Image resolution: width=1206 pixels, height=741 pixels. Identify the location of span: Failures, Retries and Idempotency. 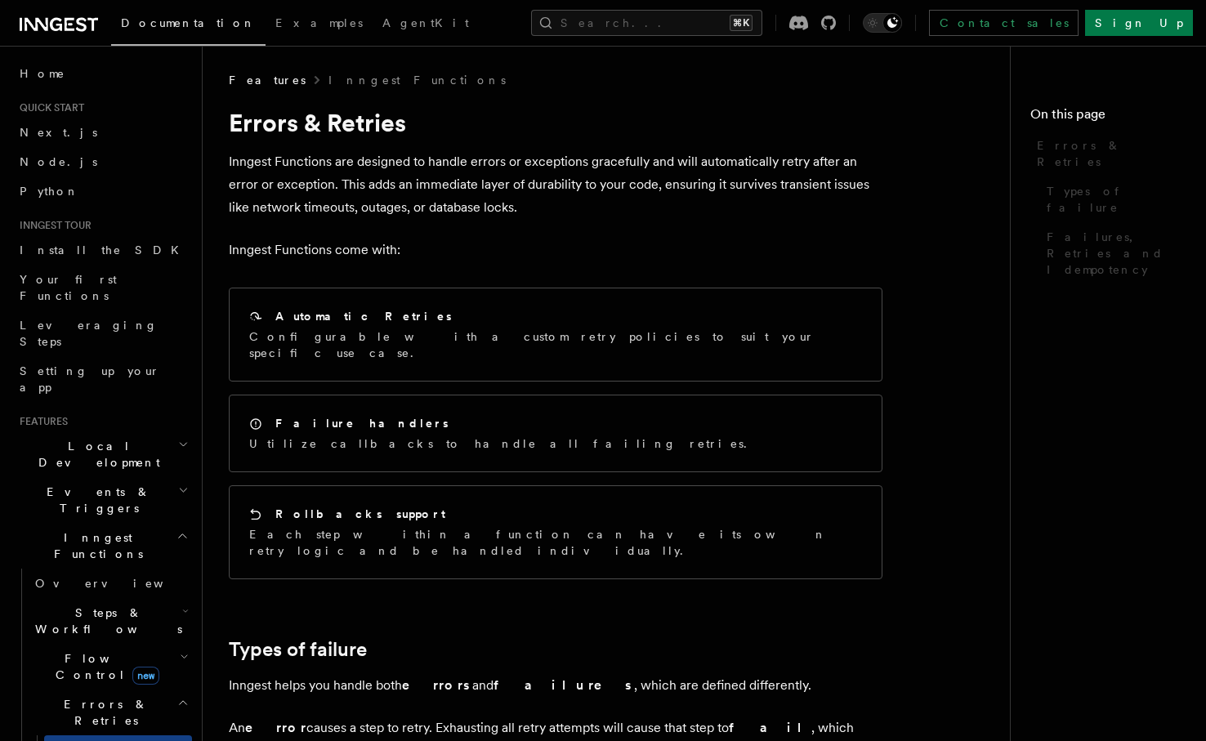
(1116, 253).